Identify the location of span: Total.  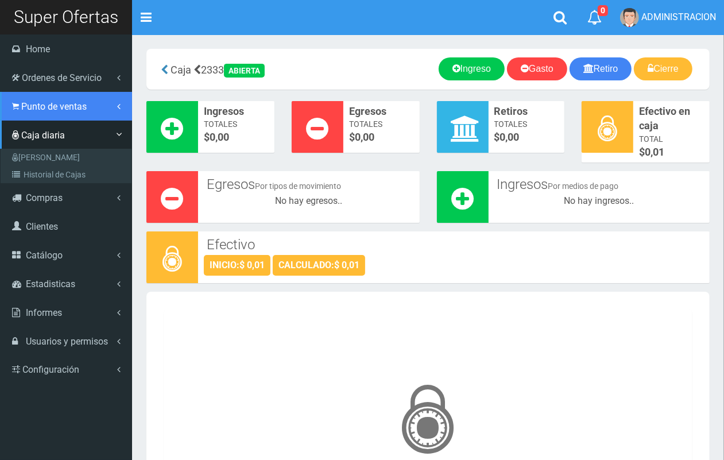
(671, 139).